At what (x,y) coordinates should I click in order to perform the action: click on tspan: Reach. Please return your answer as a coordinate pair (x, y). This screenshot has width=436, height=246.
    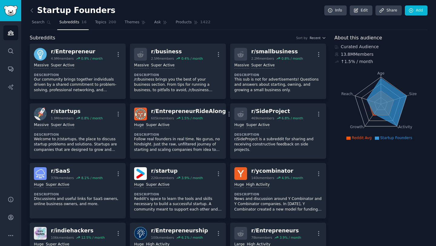
    Looking at the image, I should click on (347, 94).